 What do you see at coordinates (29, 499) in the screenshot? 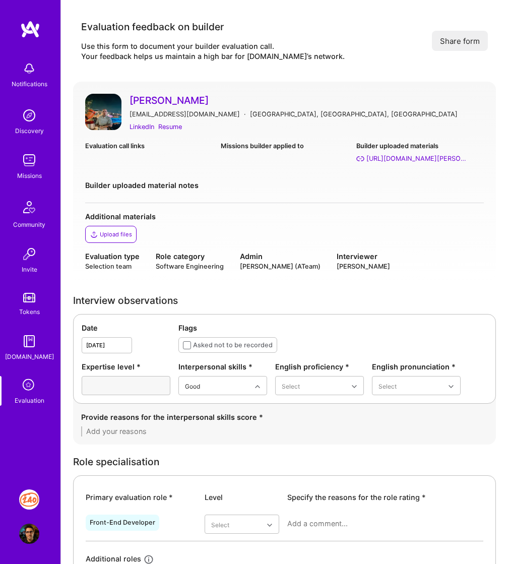
I see `img: J: 240 Tutoring - Jobs Section Redesign` at bounding box center [29, 499].